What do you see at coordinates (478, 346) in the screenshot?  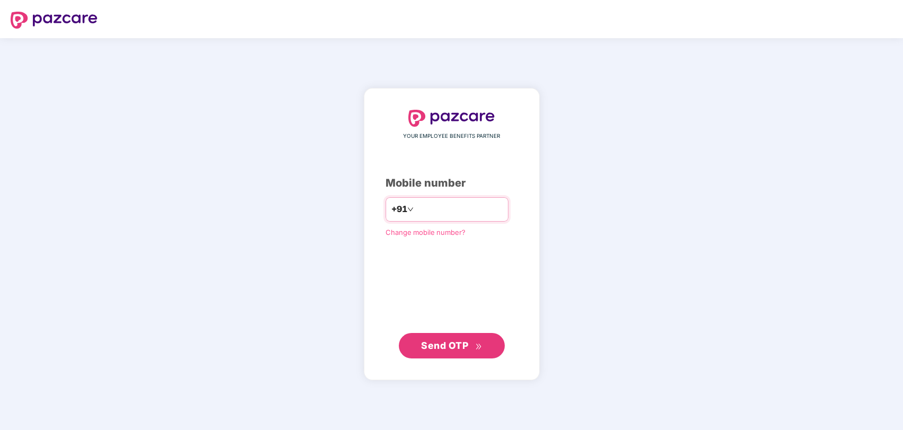 I see `span: double-right` at bounding box center [478, 346].